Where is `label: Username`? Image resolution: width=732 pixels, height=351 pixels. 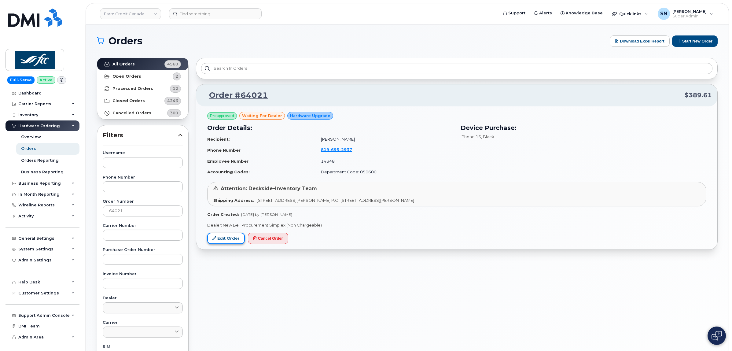 label: Username is located at coordinates (143, 153).